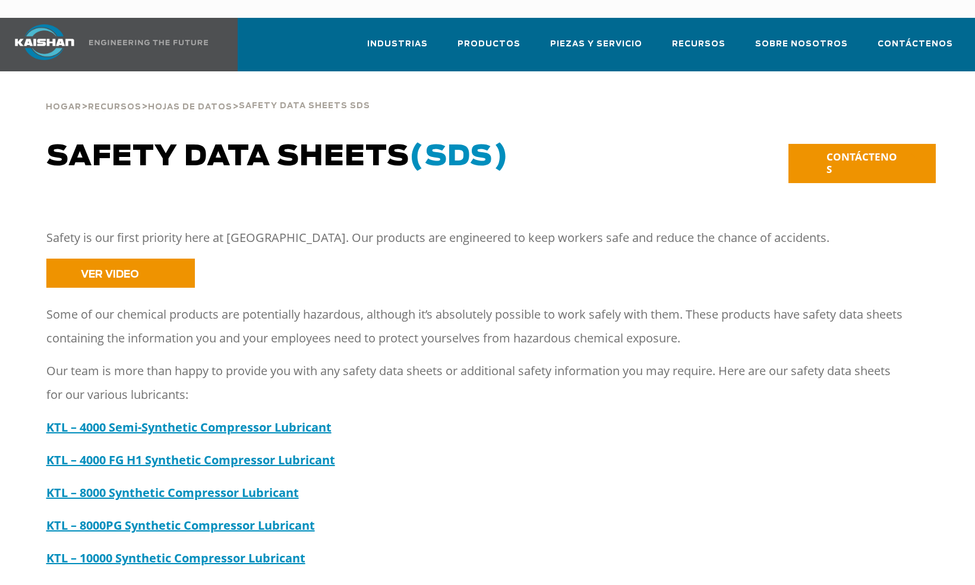 The height and width of the screenshot is (585, 975). What do you see at coordinates (64, 107) in the screenshot?
I see `span: Hogar` at bounding box center [64, 107].